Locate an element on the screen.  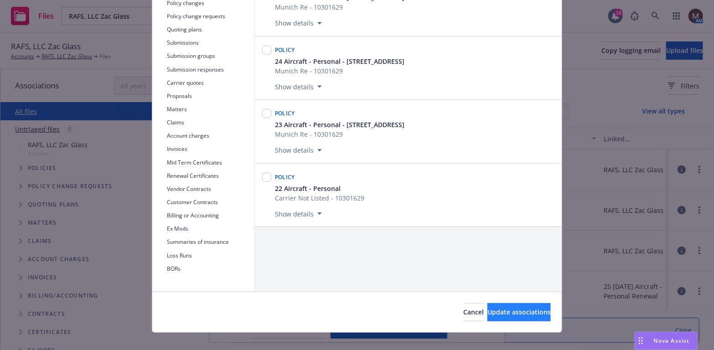
button: Renewal Certificates is located at coordinates (207, 176).